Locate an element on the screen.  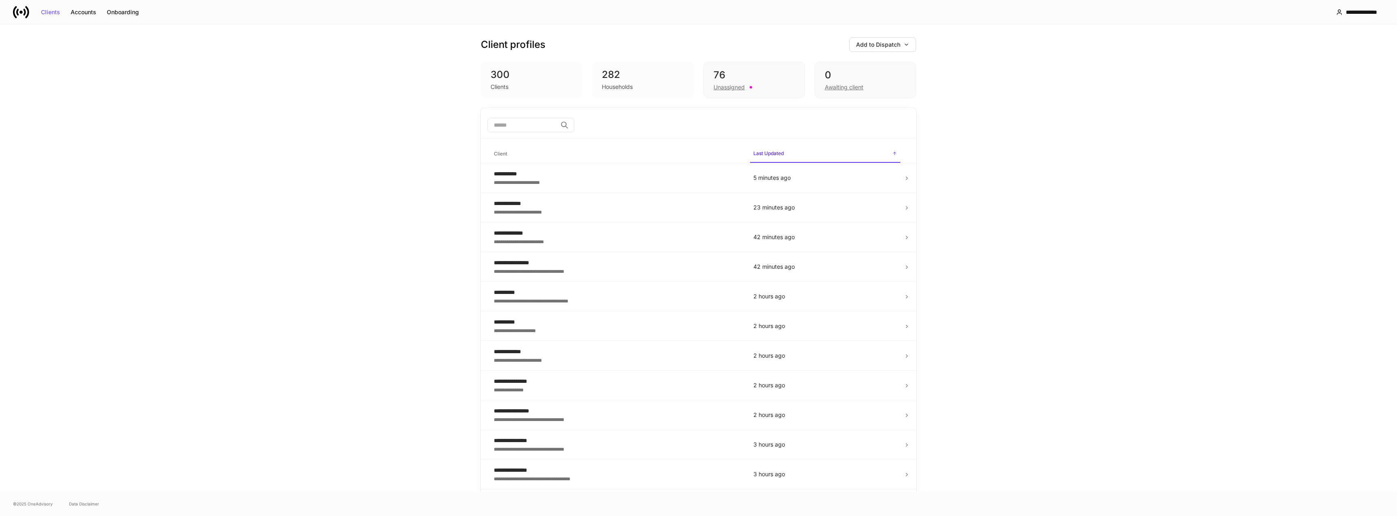
span: Last Updated is located at coordinates (825, 154).